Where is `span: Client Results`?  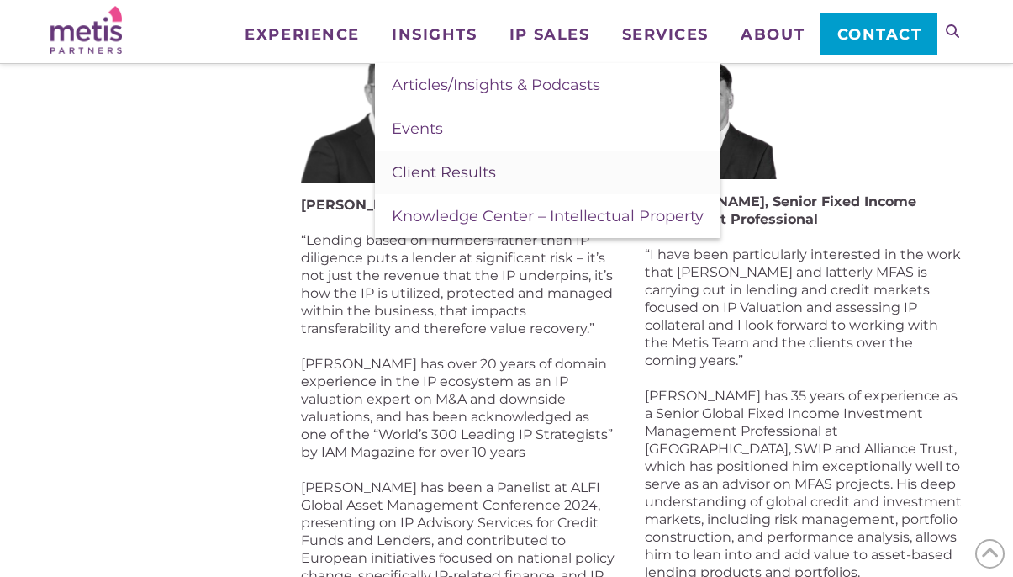 span: Client Results is located at coordinates (444, 172).